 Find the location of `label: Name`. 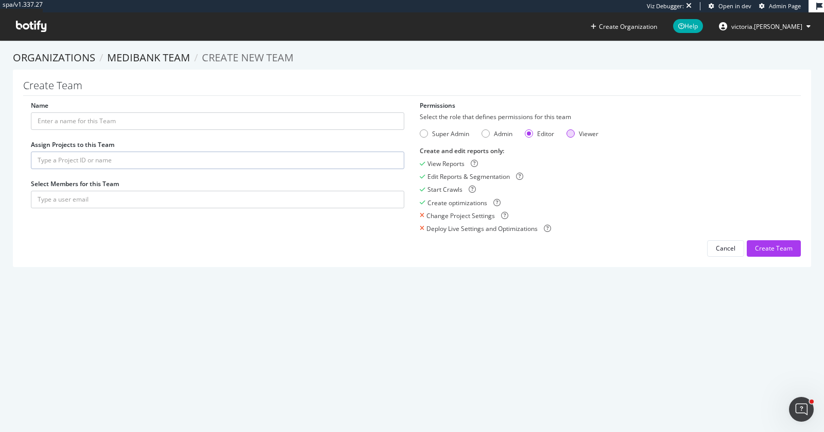

label: Name is located at coordinates (40, 105).